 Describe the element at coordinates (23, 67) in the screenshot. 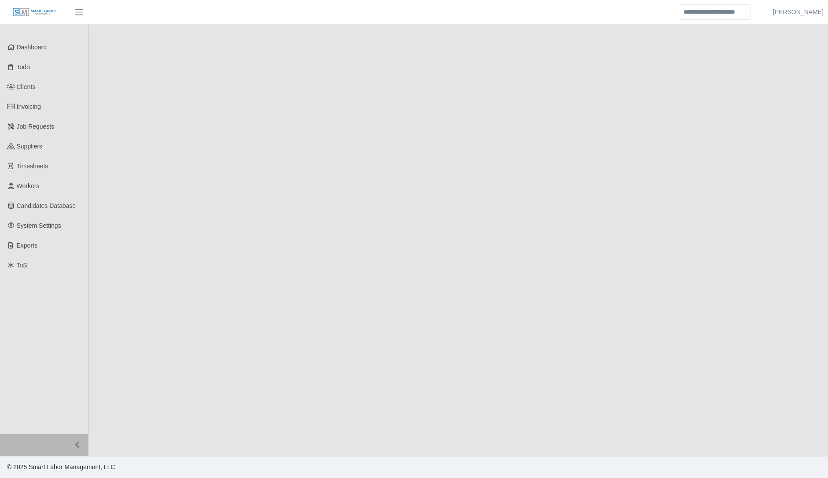

I see `span: Todo` at that location.